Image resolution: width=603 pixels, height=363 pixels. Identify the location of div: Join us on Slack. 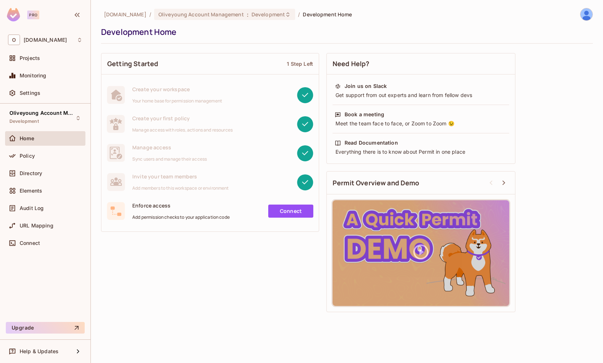
(366, 86).